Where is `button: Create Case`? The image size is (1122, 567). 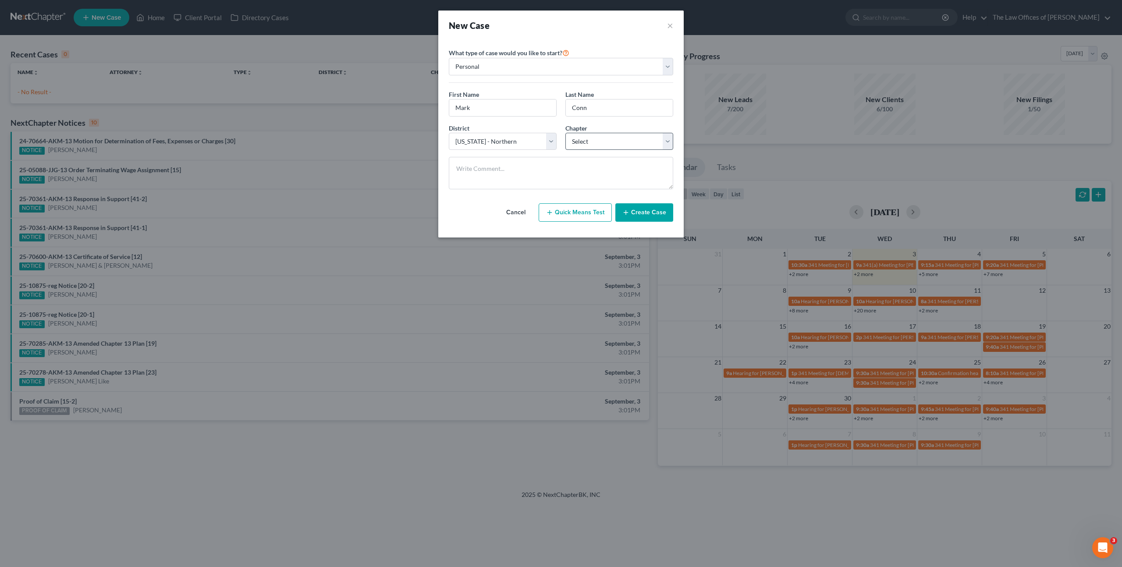
button: Create Case is located at coordinates (644, 213).